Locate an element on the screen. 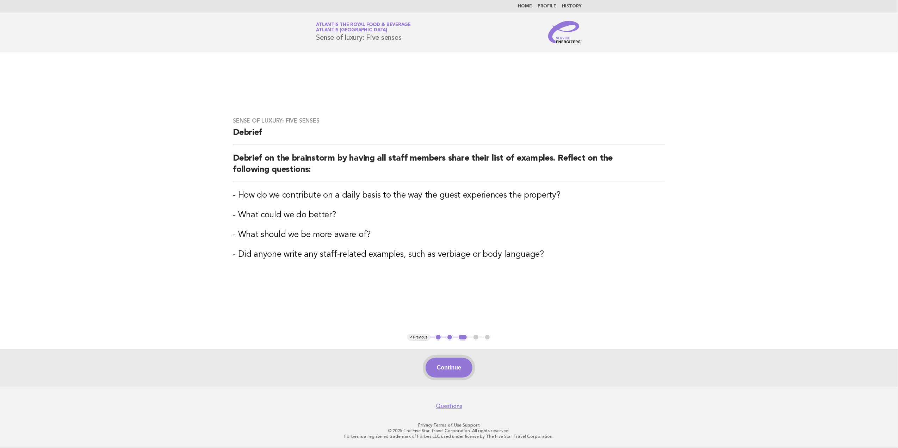  img: Service Energizers is located at coordinates (565, 32).